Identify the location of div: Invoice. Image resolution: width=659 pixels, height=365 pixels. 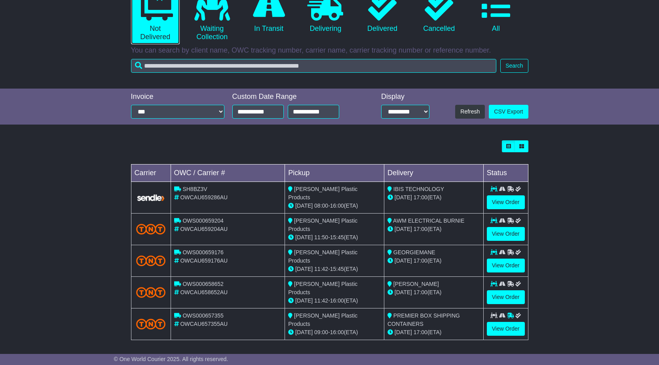
(178, 97).